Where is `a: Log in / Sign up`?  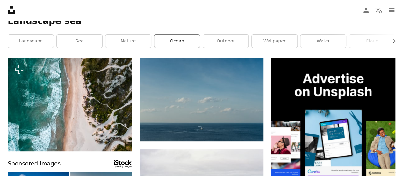
a: Log in / Sign up is located at coordinates (366, 10).